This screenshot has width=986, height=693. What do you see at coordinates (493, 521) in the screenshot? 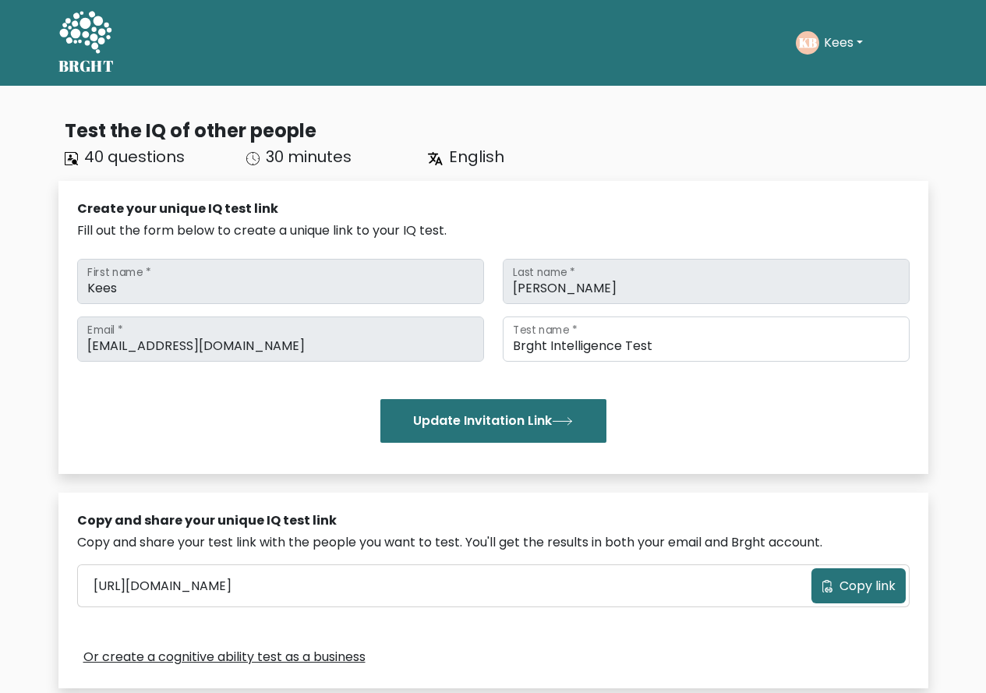
I see `div: Copy and share your unique IQ test link` at bounding box center [493, 521].